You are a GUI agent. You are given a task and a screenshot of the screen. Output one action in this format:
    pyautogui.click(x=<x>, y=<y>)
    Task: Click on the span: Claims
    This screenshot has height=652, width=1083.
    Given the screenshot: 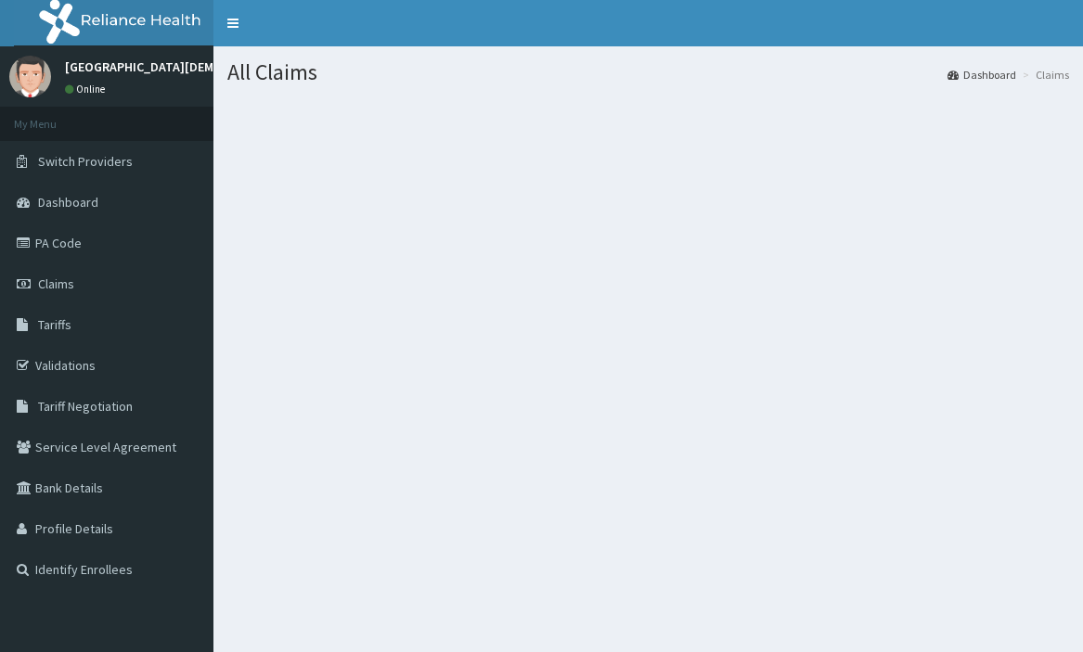 What is the action you would take?
    pyautogui.click(x=56, y=284)
    